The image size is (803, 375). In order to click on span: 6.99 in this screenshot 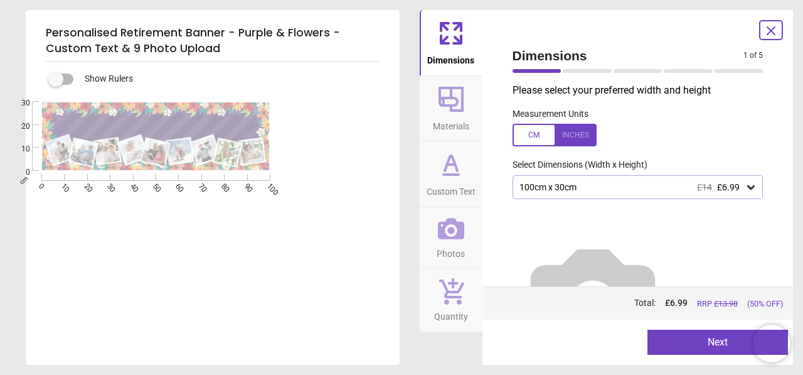, I will do `click(679, 303)`.